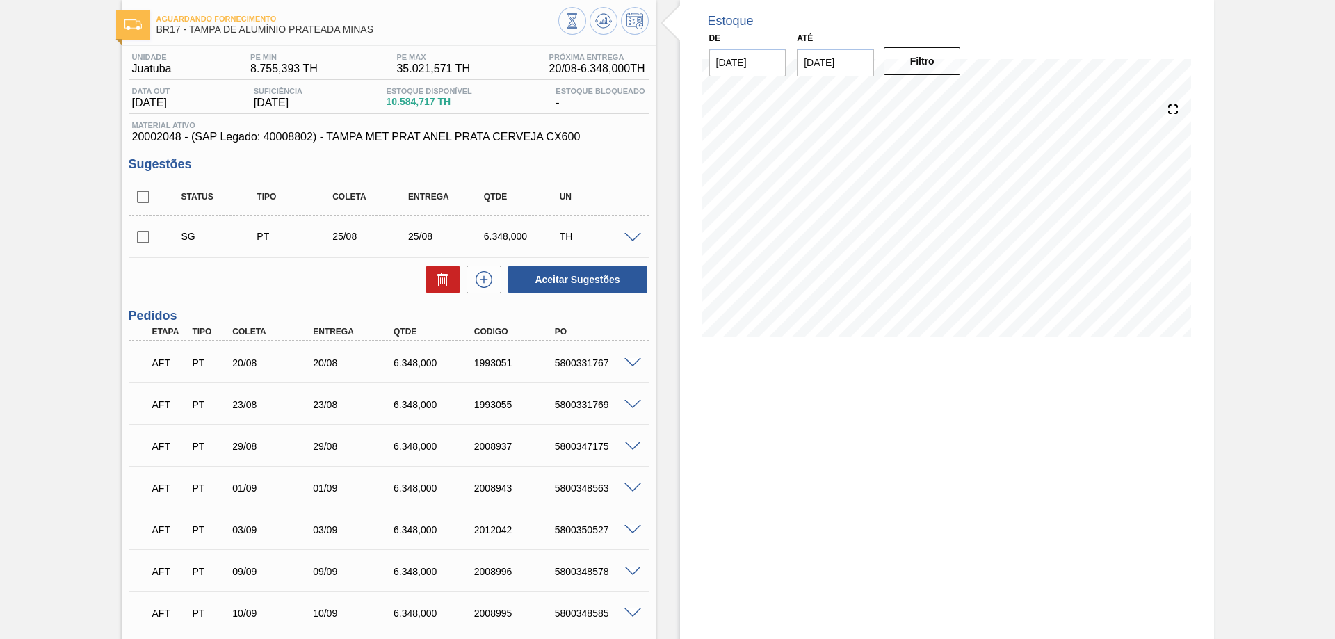 The width and height of the screenshot is (1335, 639). What do you see at coordinates (516, 446) in the screenshot?
I see `div: 2008937` at bounding box center [516, 446].